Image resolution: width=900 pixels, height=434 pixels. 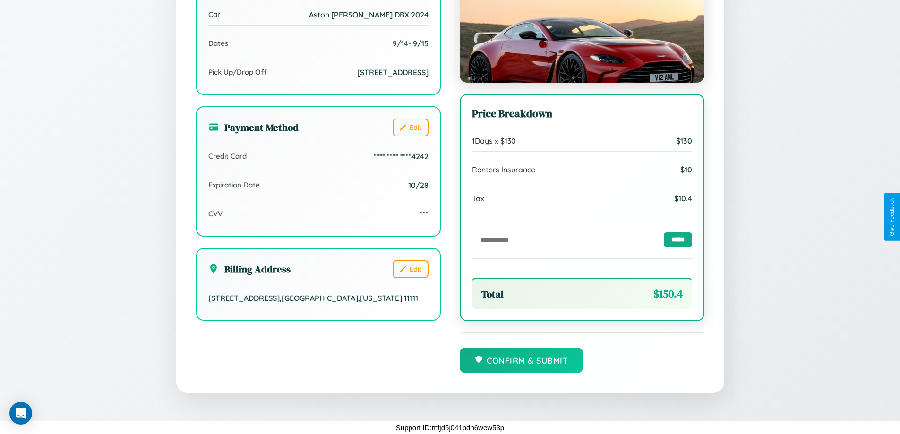 What do you see at coordinates (253, 127) in the screenshot?
I see `h3: Payment Method` at bounding box center [253, 127].